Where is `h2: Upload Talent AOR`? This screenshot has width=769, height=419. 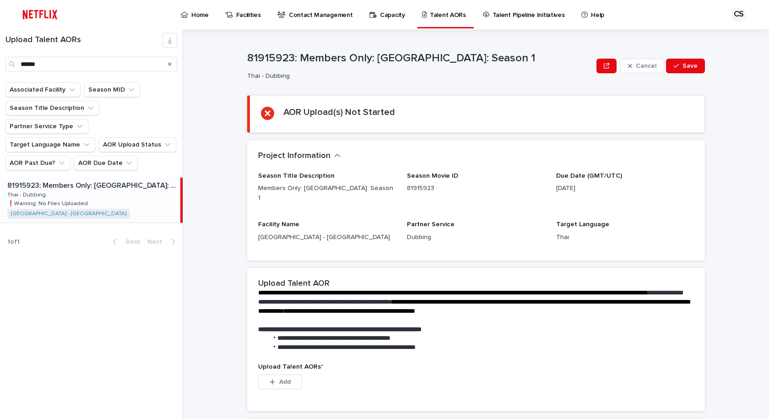
h2: Upload Talent AOR is located at coordinates (294, 284).